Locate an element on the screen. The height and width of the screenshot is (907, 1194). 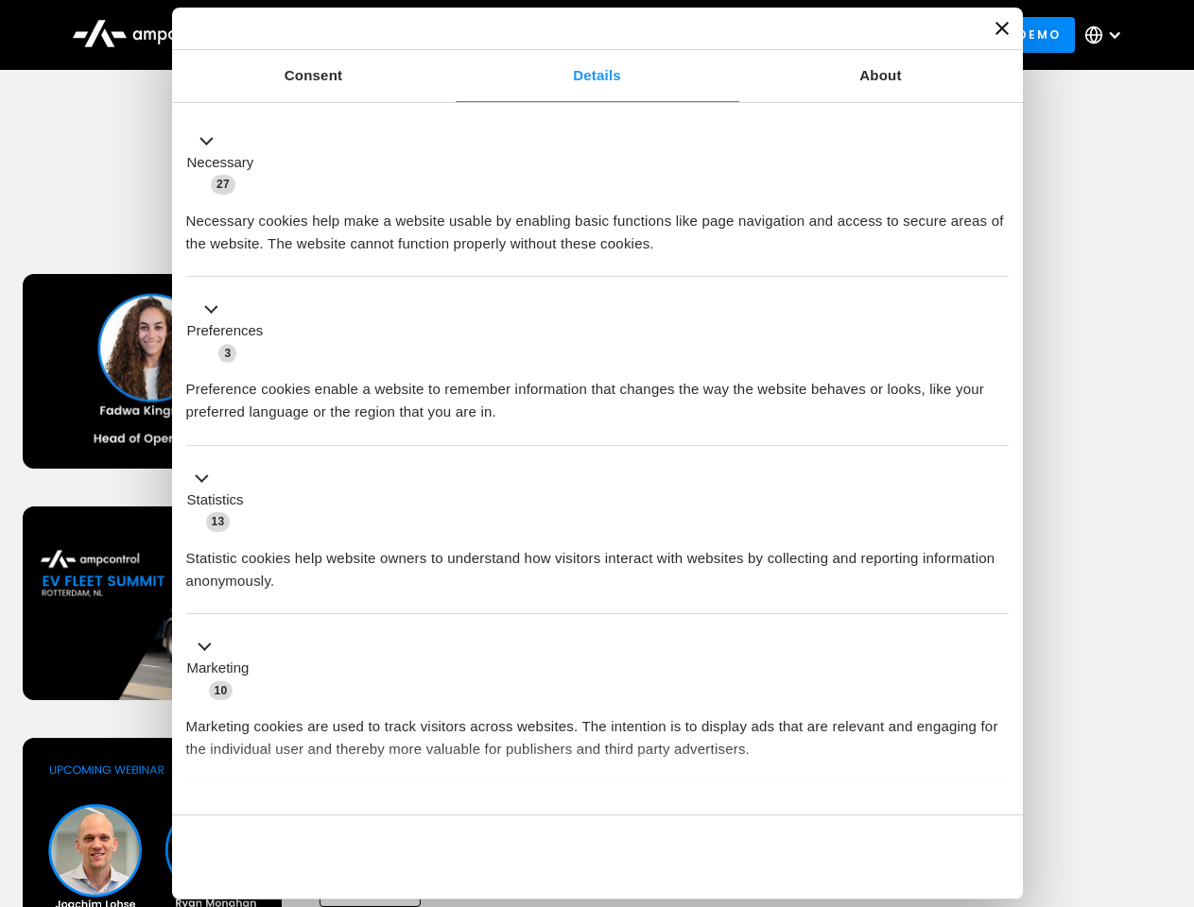
button: Unclassified (2) is located at coordinates (264, 816).